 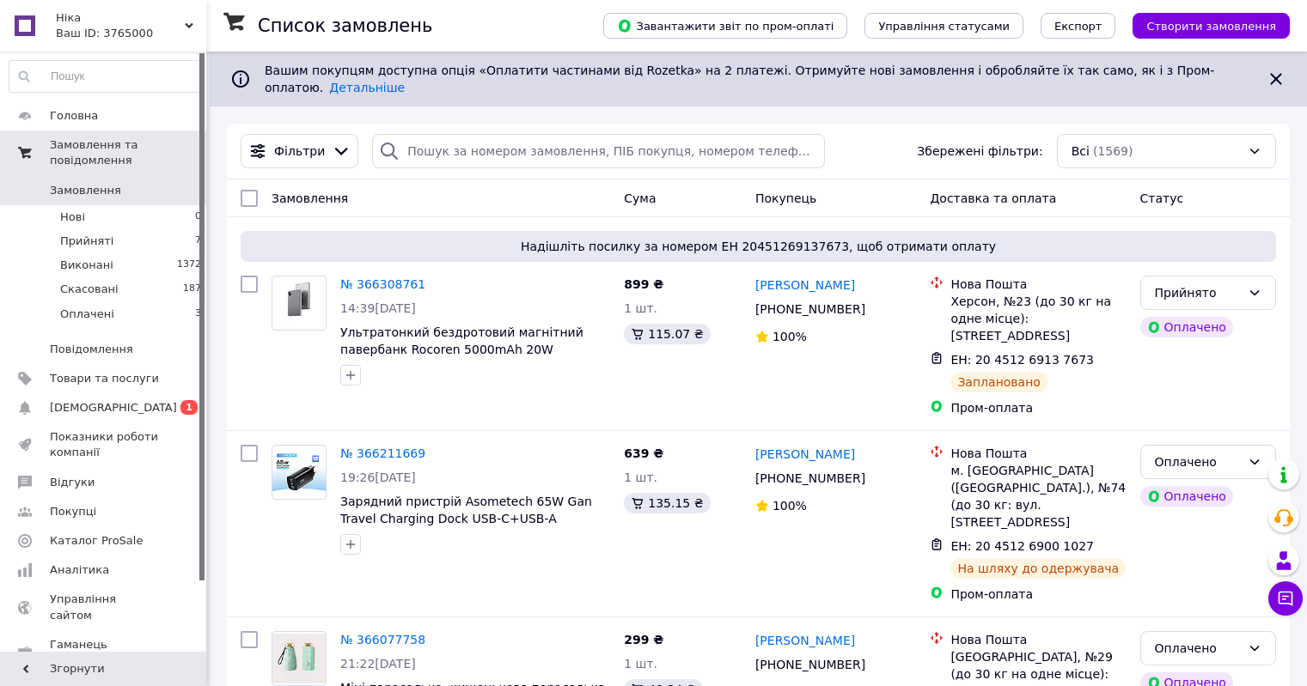 What do you see at coordinates (998, 382) in the screenshot?
I see `div: Заплановано` at bounding box center [998, 382].